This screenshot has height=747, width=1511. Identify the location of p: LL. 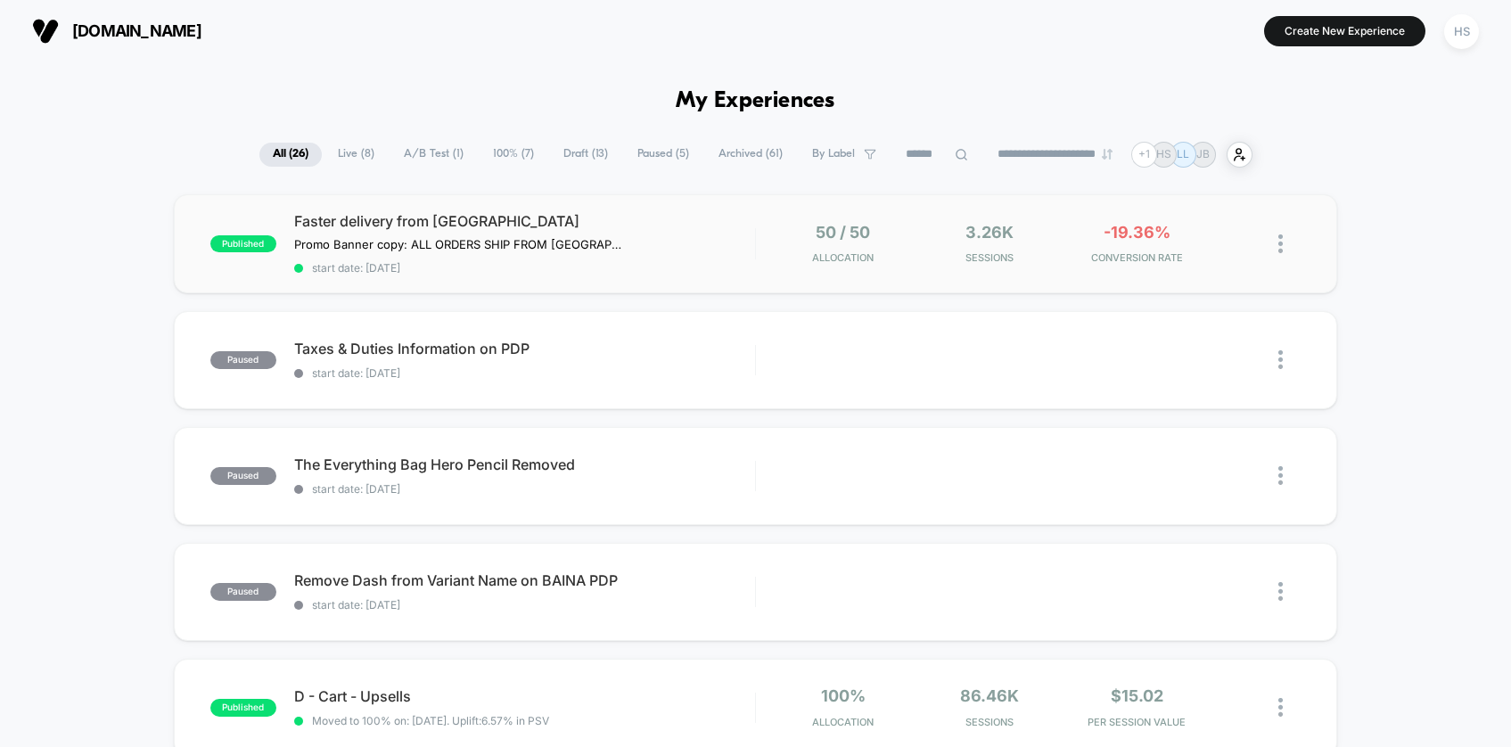
(1183, 154).